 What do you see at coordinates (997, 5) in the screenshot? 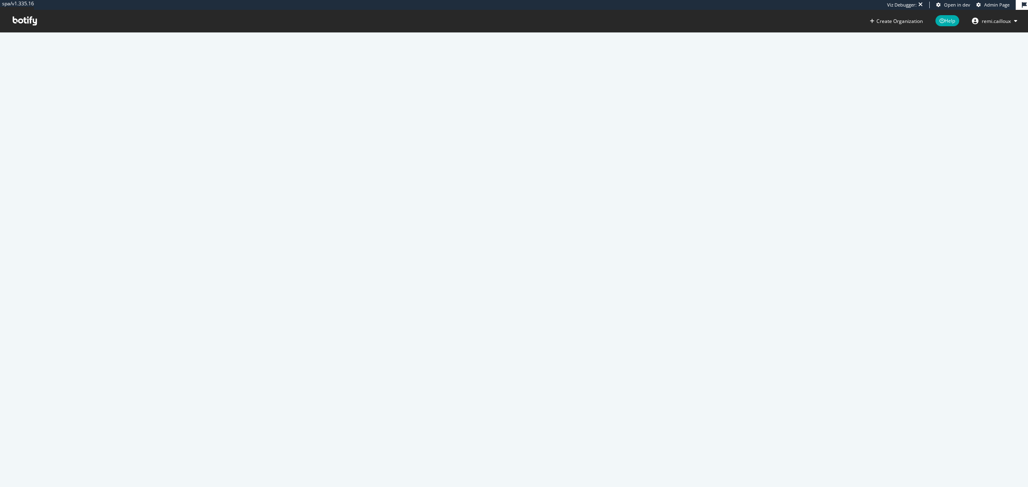
I see `span: Admin Page` at bounding box center [997, 5].